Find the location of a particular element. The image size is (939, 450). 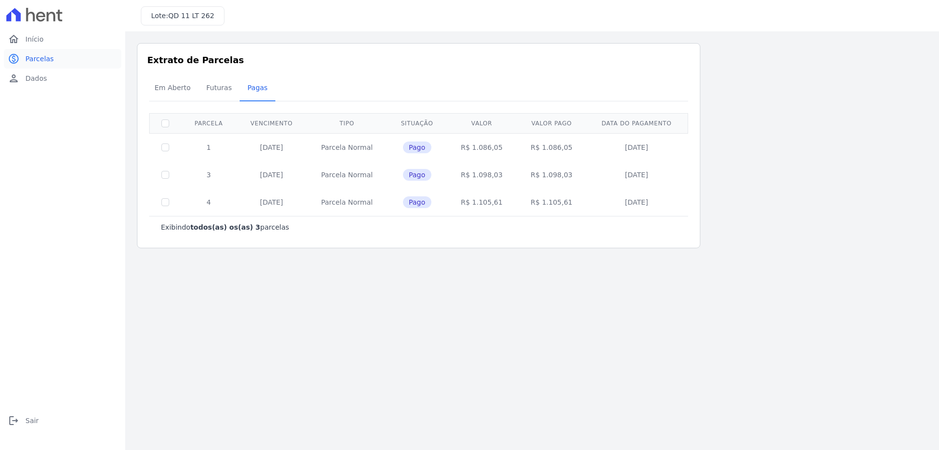

a: Pagas is located at coordinates (257, 89).